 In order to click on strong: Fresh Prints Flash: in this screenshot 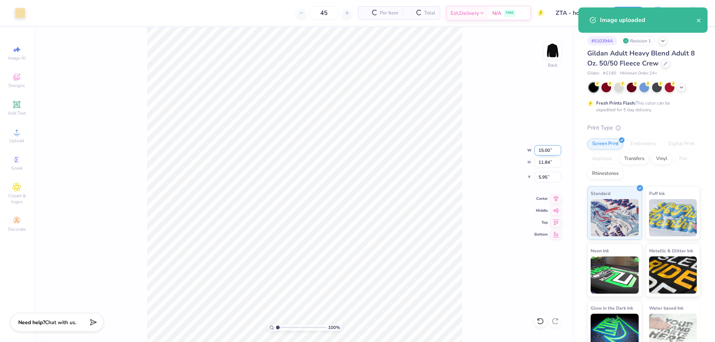, I will do `click(616, 103)`.